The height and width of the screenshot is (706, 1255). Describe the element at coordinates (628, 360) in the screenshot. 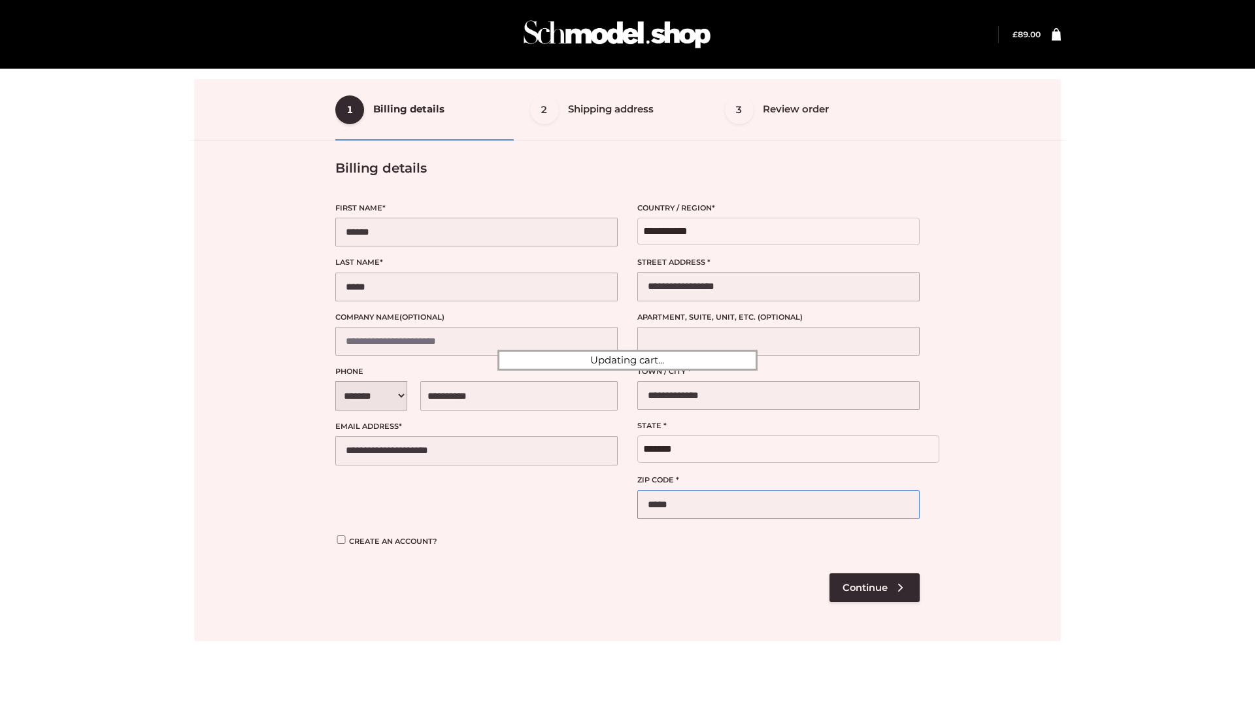

I see `div: Updating cart...` at that location.